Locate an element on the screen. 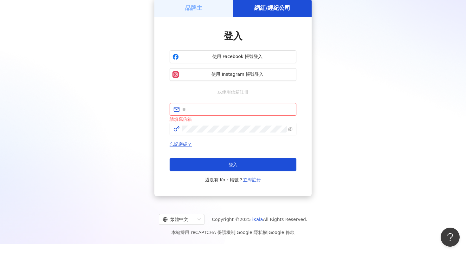 This screenshot has width=466, height=253. a: Google 隱私權 is located at coordinates (252, 233).